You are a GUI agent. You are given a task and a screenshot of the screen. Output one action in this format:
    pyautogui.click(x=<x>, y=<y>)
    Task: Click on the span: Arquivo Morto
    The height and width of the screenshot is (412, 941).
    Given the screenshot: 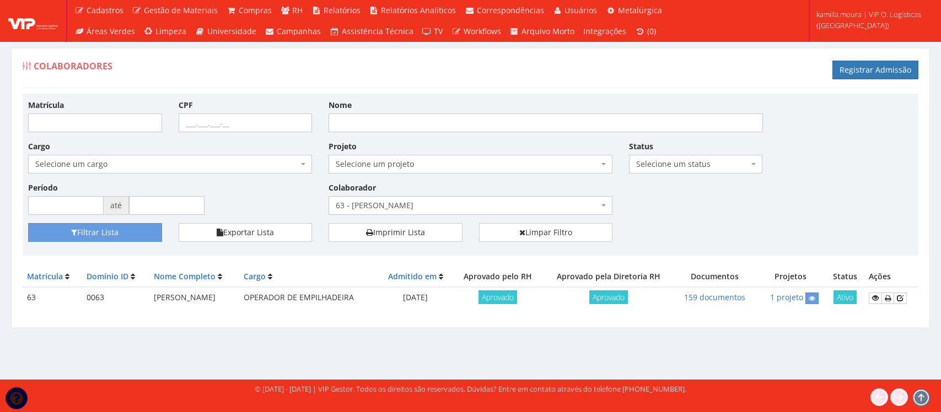 What is the action you would take?
    pyautogui.click(x=548, y=31)
    